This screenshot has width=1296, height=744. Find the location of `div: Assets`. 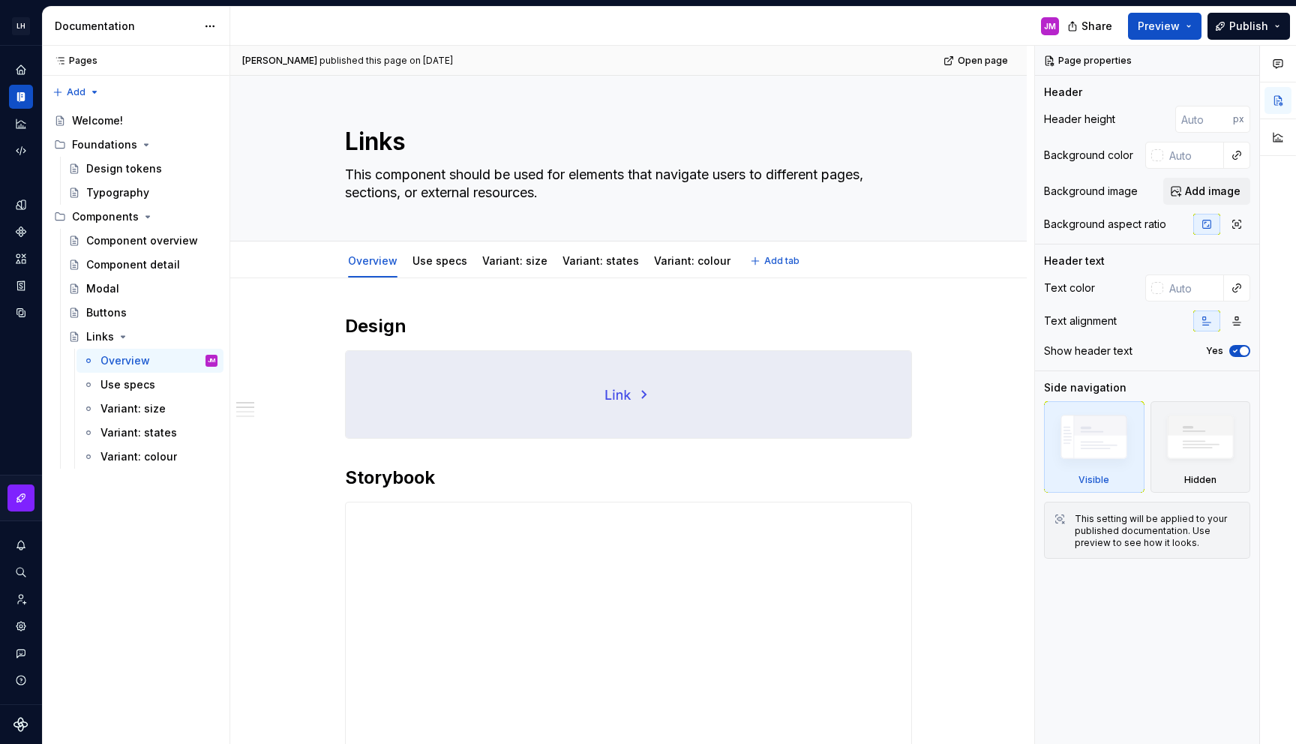

div: Assets is located at coordinates (21, 259).